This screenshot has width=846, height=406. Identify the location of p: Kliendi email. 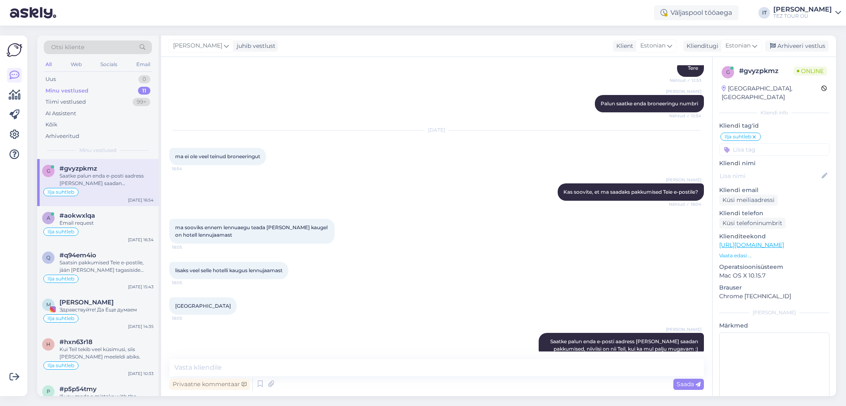
(774, 190).